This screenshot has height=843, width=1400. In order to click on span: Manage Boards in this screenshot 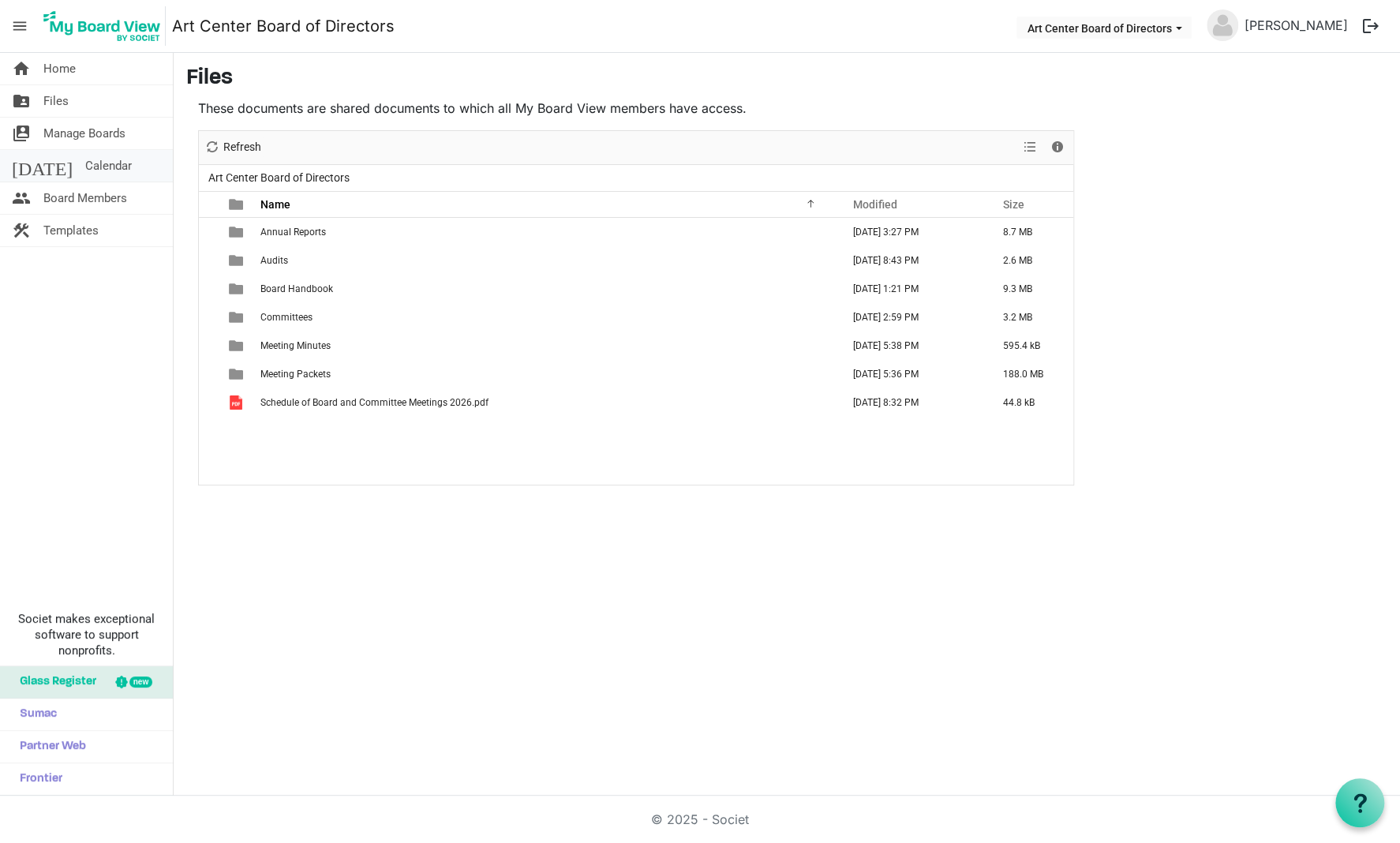, I will do `click(85, 133)`.